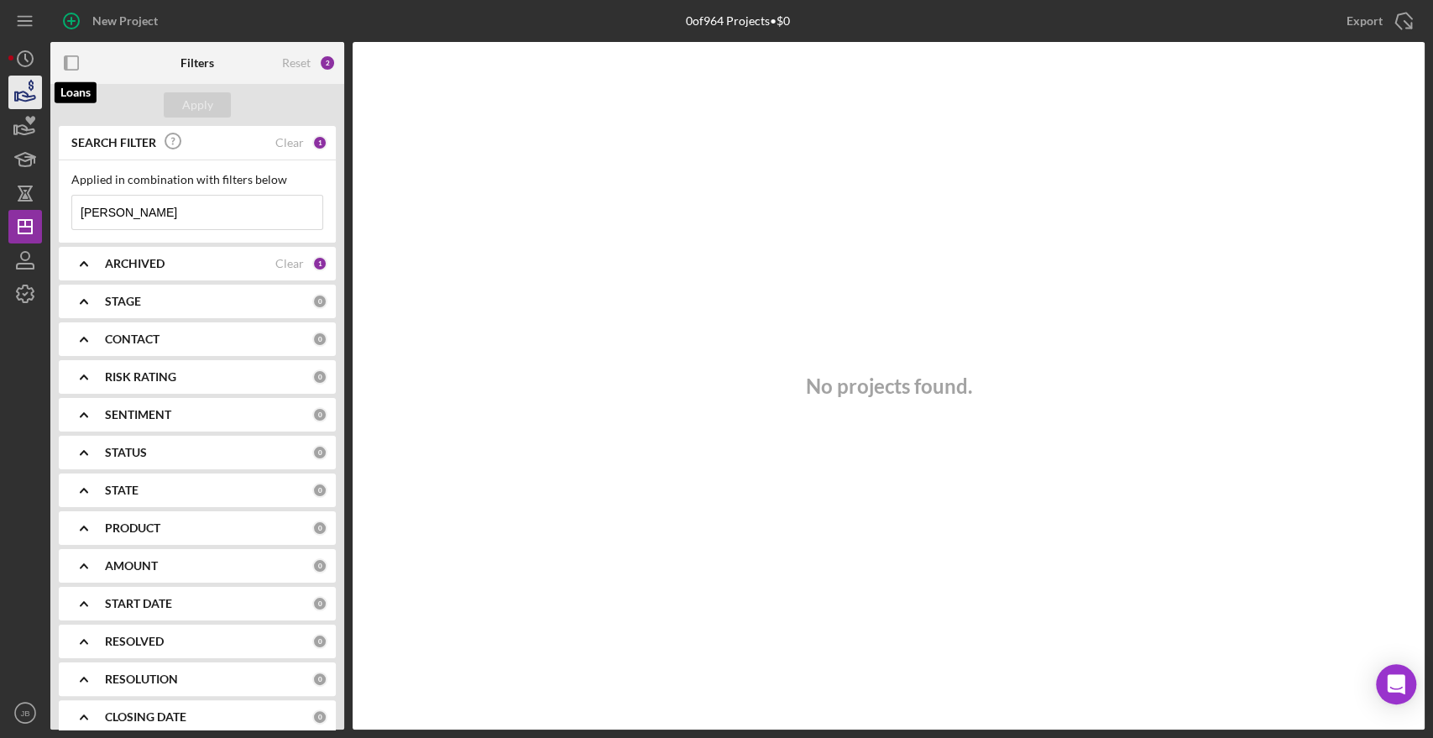 Image resolution: width=1433 pixels, height=738 pixels. What do you see at coordinates (139, 604) in the screenshot?
I see `b: START DATE` at bounding box center [139, 604].